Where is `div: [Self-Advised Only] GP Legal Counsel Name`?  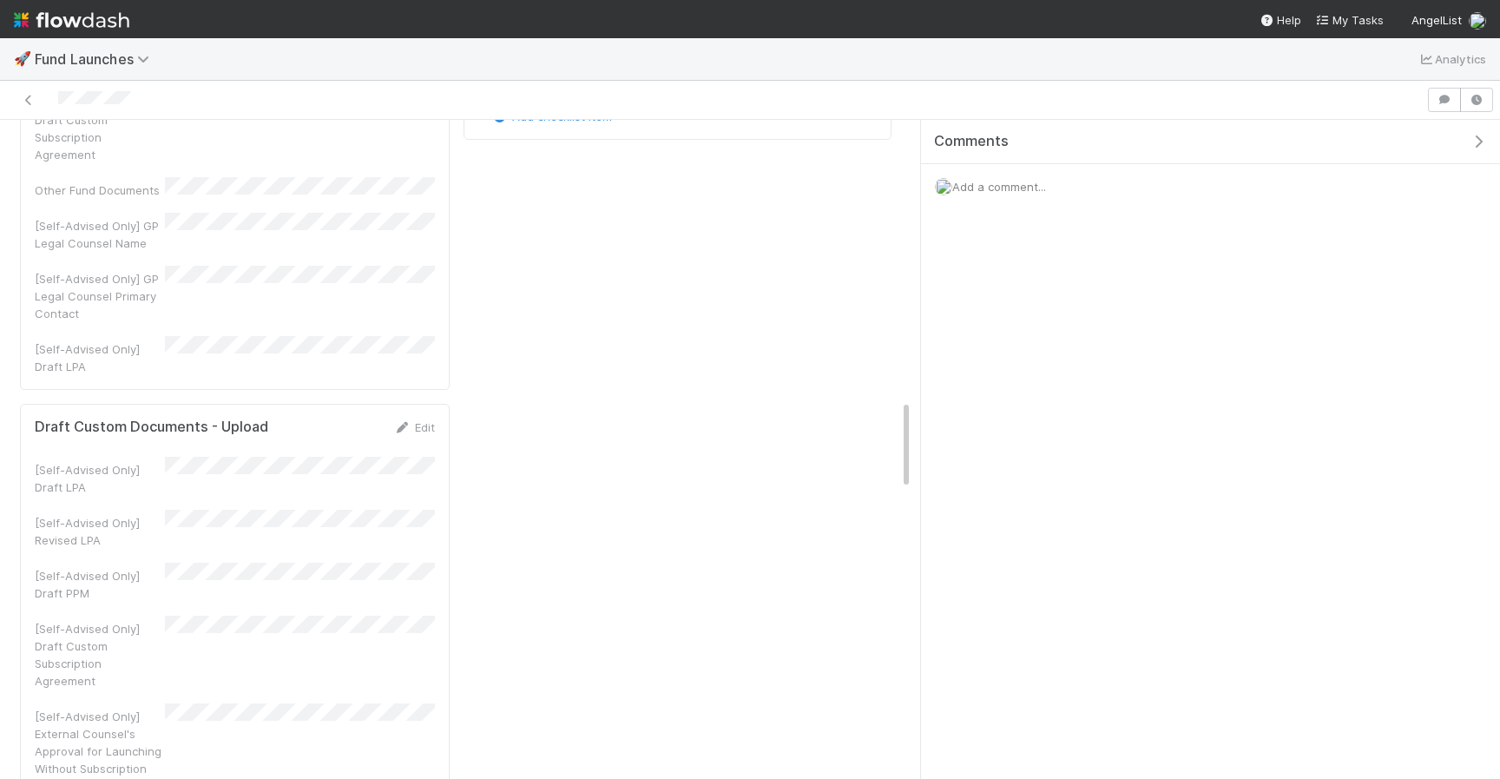
div: [Self-Advised Only] GP Legal Counsel Name is located at coordinates (100, 234).